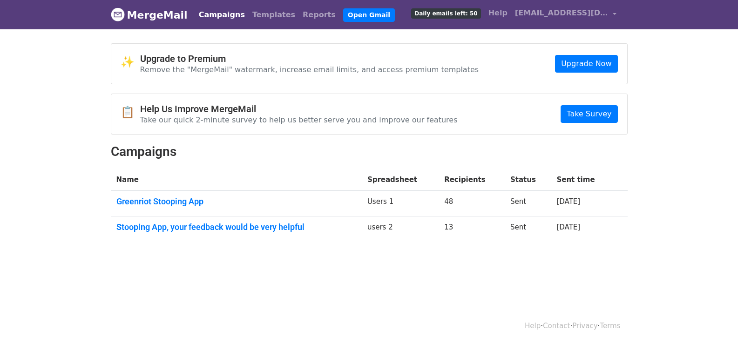 The width and height of the screenshot is (738, 344). Describe the element at coordinates (445, 13) in the screenshot. I see `span: Daily emails left: 50` at that location.